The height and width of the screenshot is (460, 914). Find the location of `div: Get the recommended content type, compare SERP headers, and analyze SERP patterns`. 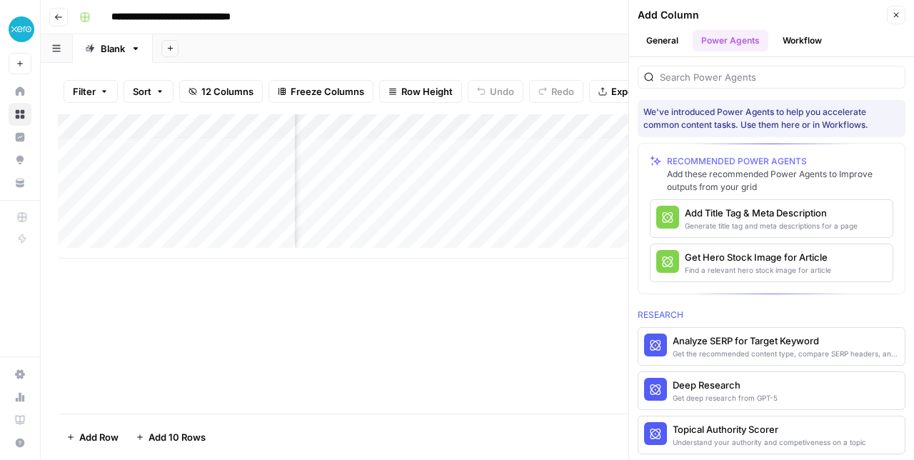

div: Get the recommended content type, compare SERP headers, and analyze SERP patterns is located at coordinates (786, 354).